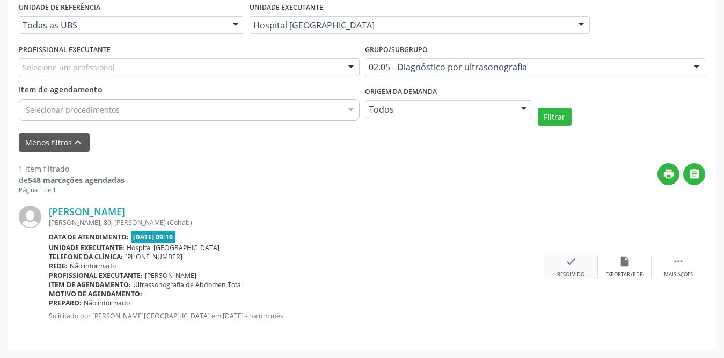  Describe the element at coordinates (86, 256) in the screenshot. I see `b: Telefone da clínica:` at that location.